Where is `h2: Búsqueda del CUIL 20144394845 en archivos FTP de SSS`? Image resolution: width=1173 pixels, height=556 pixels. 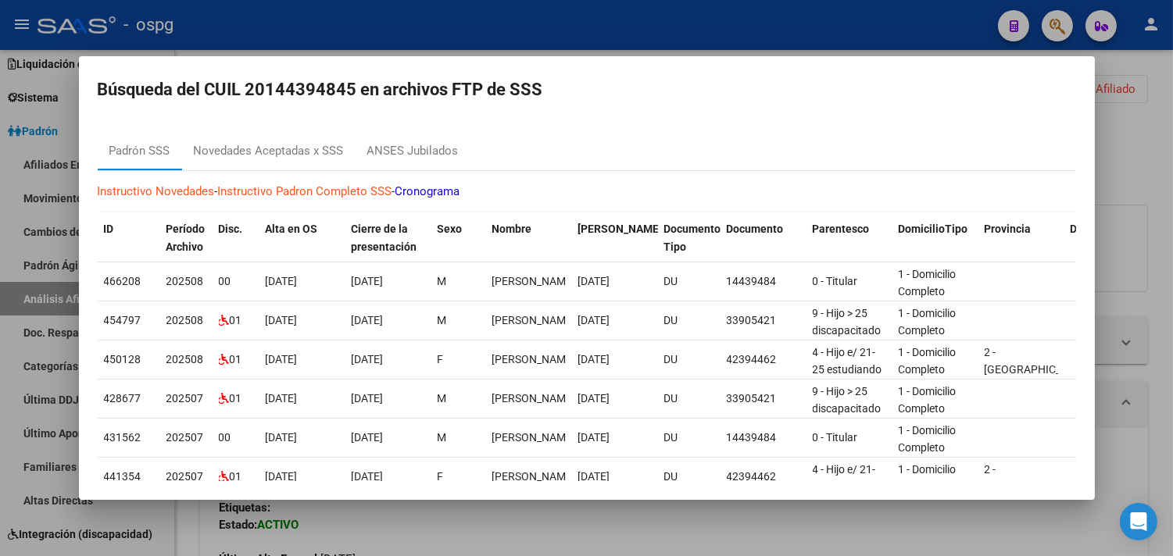 h2: Búsqueda del CUIL 20144394845 en archivos FTP de SSS is located at coordinates (587, 90).